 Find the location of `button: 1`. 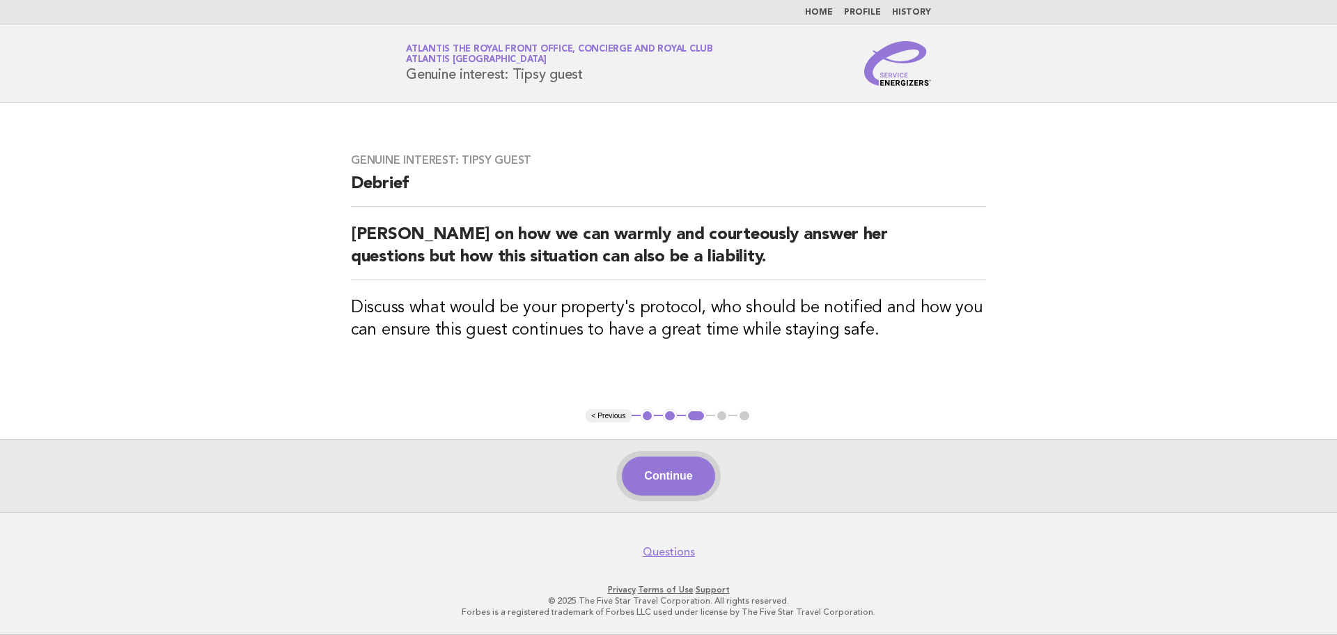

button: 1 is located at coordinates (648, 416).